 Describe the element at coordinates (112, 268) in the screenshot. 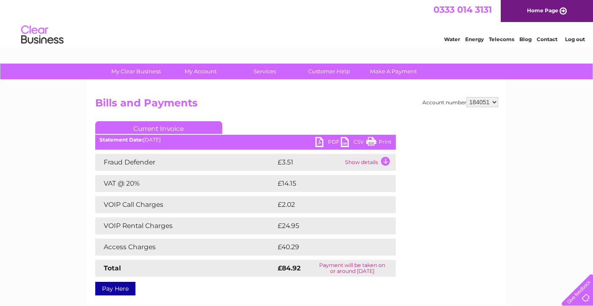

I see `strong: Total` at that location.